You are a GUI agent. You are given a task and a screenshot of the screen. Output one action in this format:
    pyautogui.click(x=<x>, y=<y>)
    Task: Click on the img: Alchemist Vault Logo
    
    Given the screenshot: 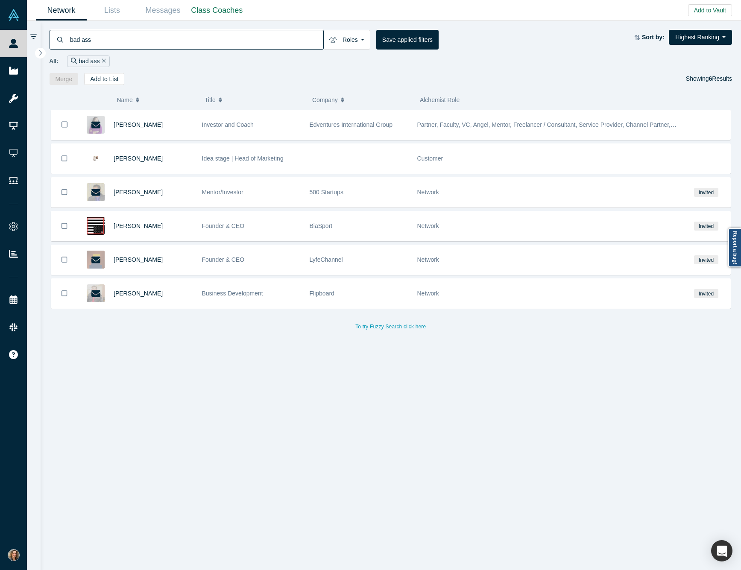 What is the action you would take?
    pyautogui.click(x=14, y=15)
    